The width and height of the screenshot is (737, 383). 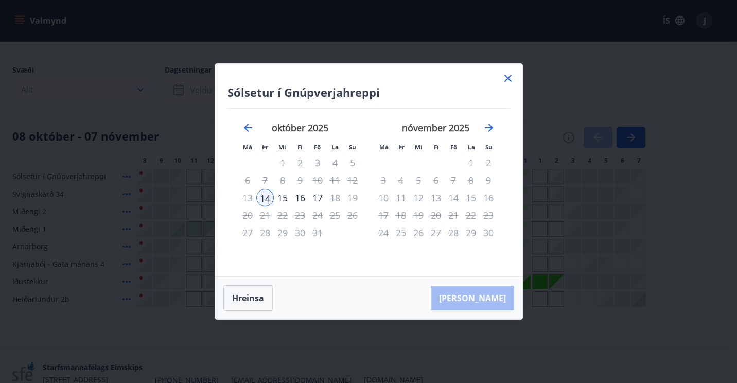 I want to click on td: Choose fimmtudagur, 16. október 2025 as your check-out date. It’s available., so click(x=300, y=198).